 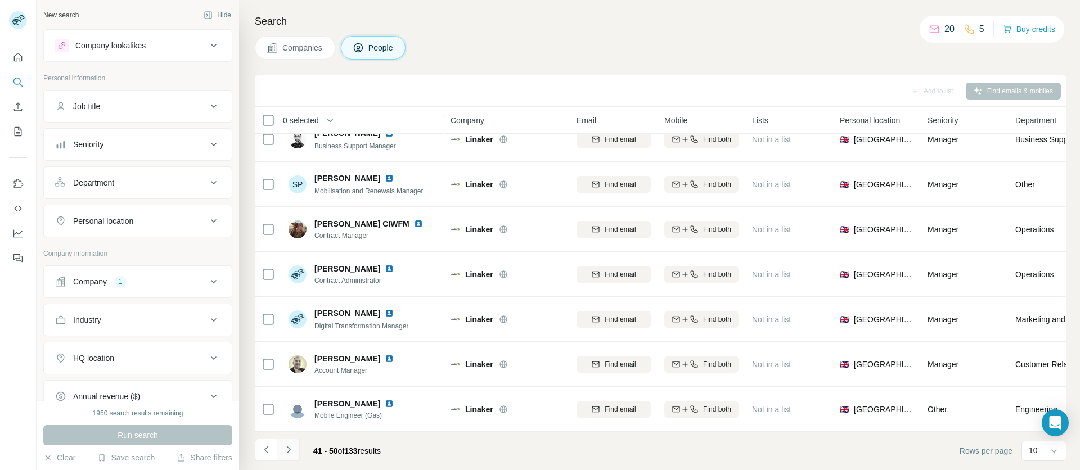 I want to click on span: Companies, so click(x=303, y=48).